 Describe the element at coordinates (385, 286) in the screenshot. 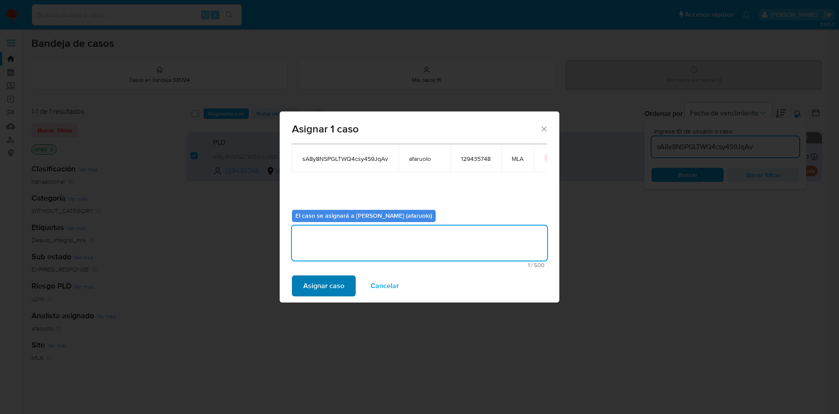

I see `button: Cancelar` at that location.